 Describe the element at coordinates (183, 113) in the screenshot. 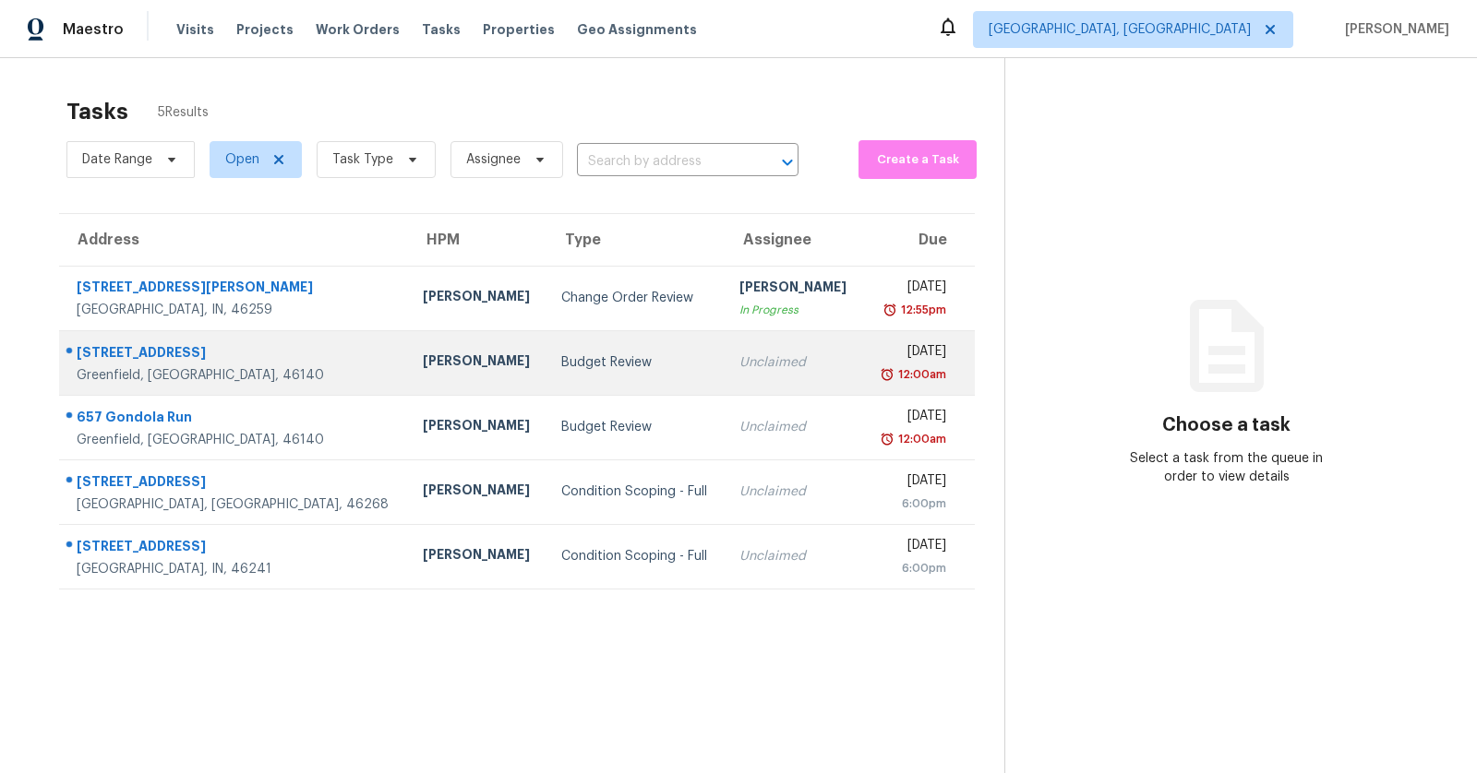

I see `span: 5 Results` at that location.